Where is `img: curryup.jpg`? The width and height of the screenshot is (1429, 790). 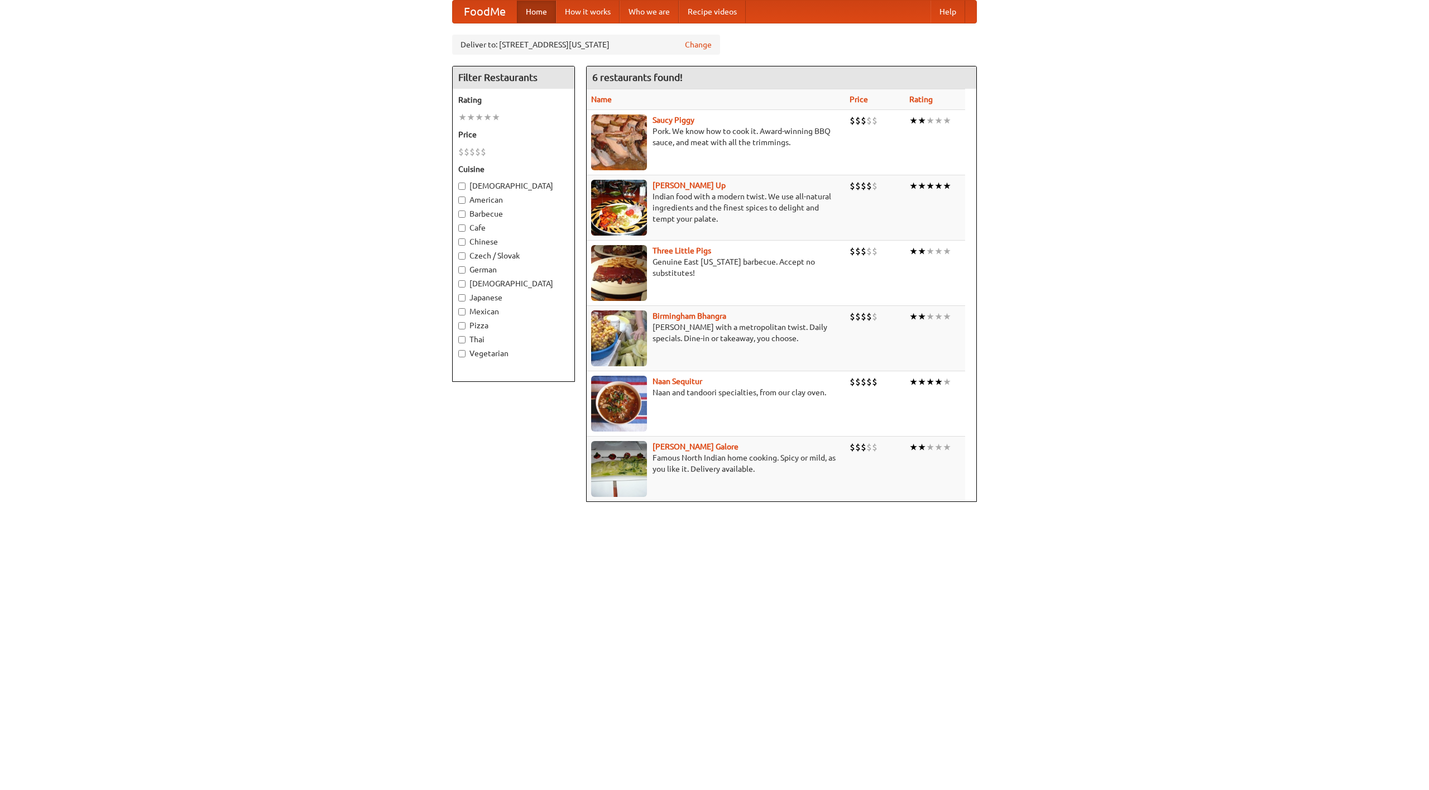
img: curryup.jpg is located at coordinates (619, 208).